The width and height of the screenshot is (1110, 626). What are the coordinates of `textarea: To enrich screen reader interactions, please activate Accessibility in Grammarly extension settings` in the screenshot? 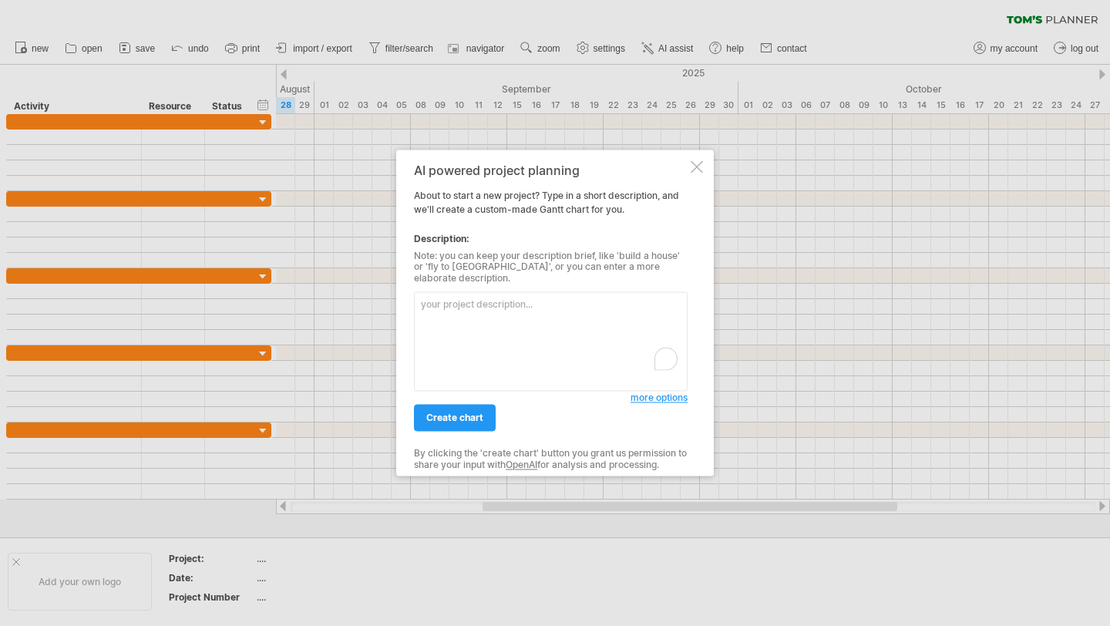 It's located at (551, 342).